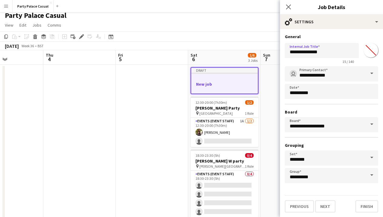  I want to click on span: 1/2, so click(249, 102).